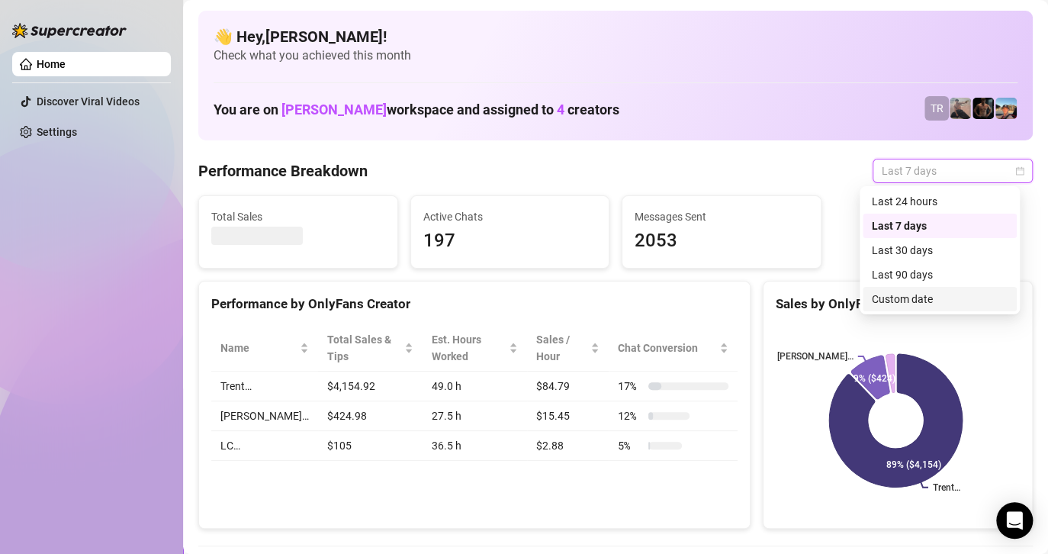  Describe the element at coordinates (947, 488) in the screenshot. I see `text: Trent…` at that location.